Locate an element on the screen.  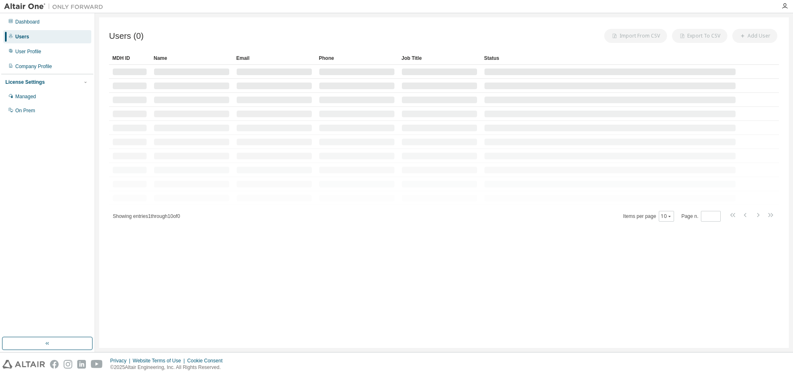
div: MDH ID is located at coordinates (130, 58).